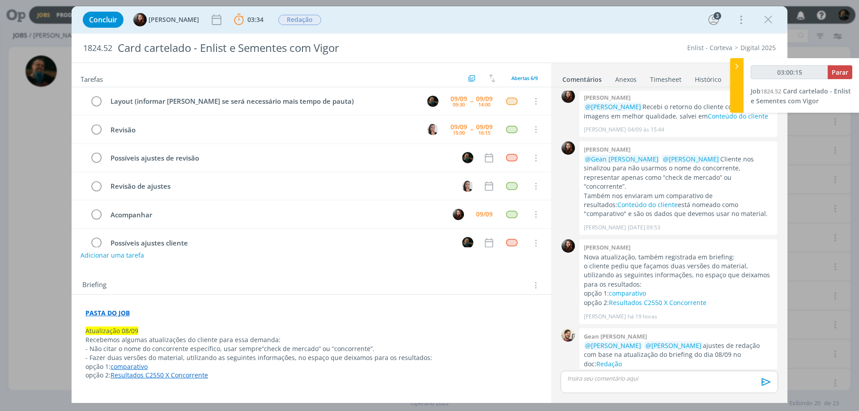 This screenshot has width=859, height=411. Describe the element at coordinates (678, 275) in the screenshot. I see `p: o cliente pediu que façamos duas versões do material, utilizando as seguintes informações, no esp...` at that location.